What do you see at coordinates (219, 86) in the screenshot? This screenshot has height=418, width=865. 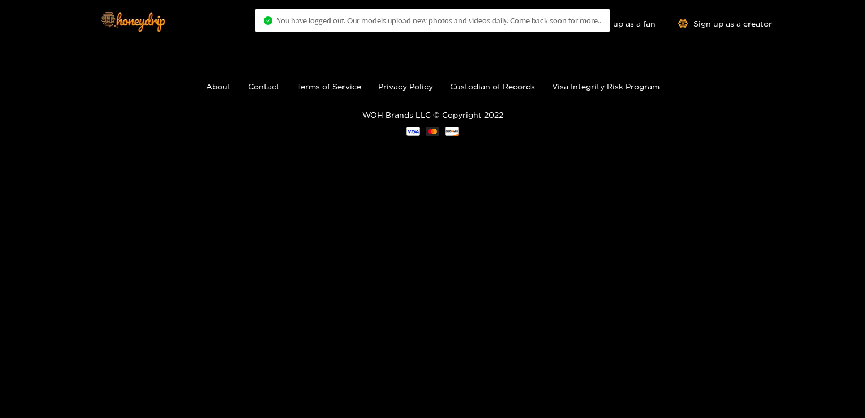 I see `a: About` at bounding box center [219, 86].